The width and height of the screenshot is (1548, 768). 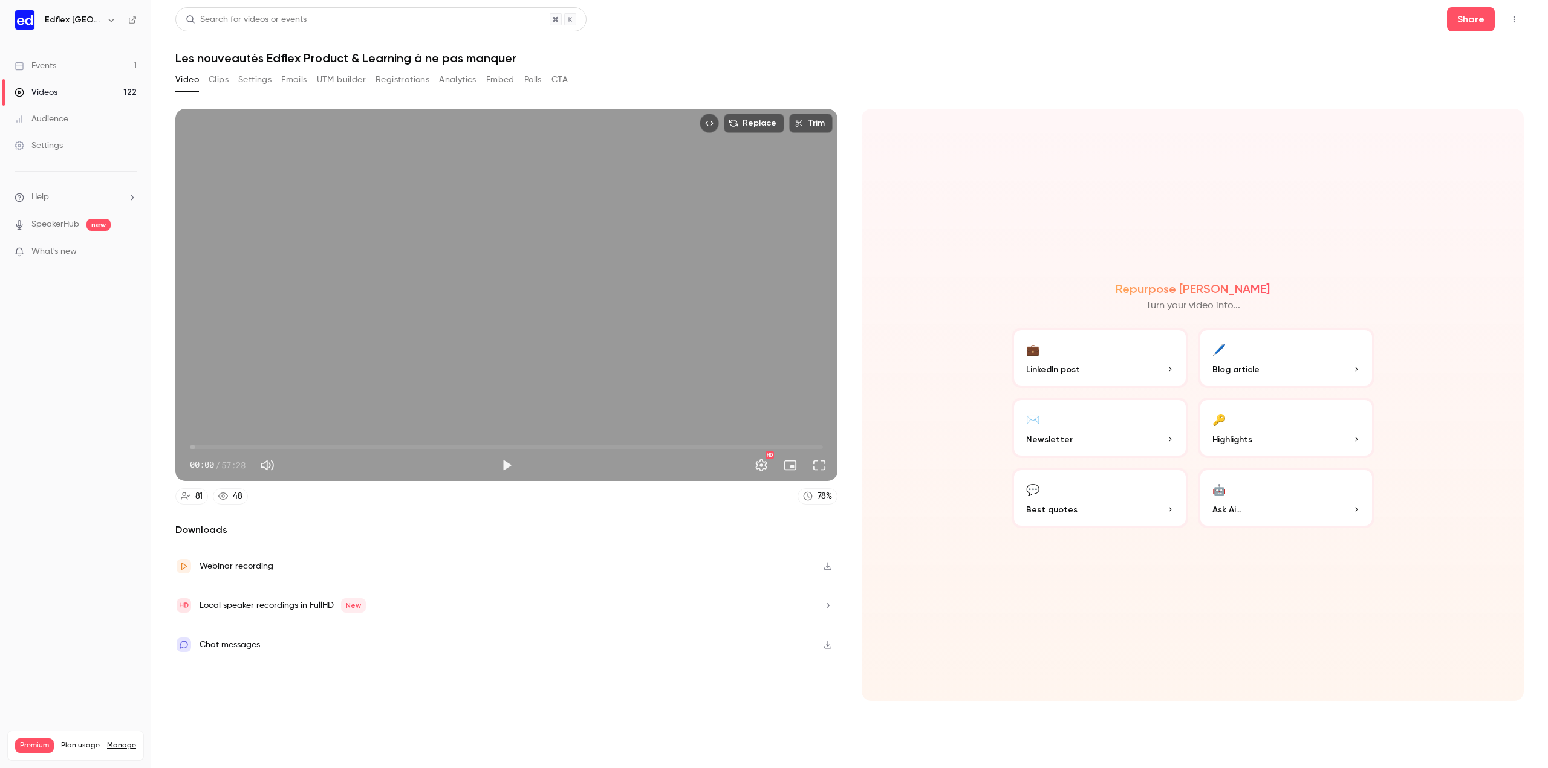 What do you see at coordinates (36, 92) in the screenshot?
I see `div: Videos` at bounding box center [36, 92].